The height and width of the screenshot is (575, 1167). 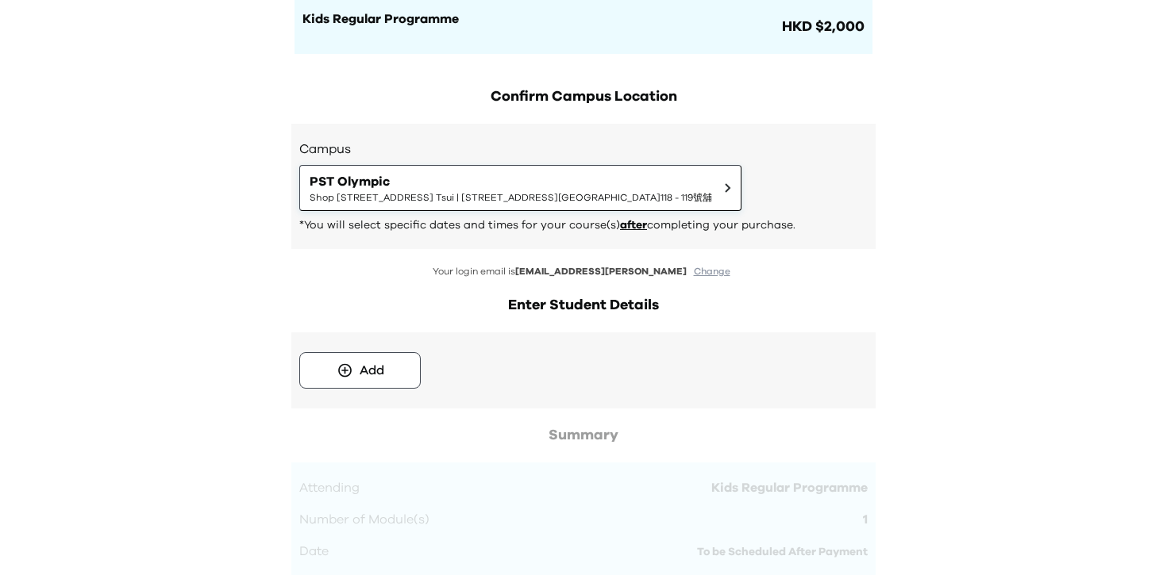 What do you see at coordinates (821, 27) in the screenshot?
I see `span: HKD $2,000` at bounding box center [821, 27].